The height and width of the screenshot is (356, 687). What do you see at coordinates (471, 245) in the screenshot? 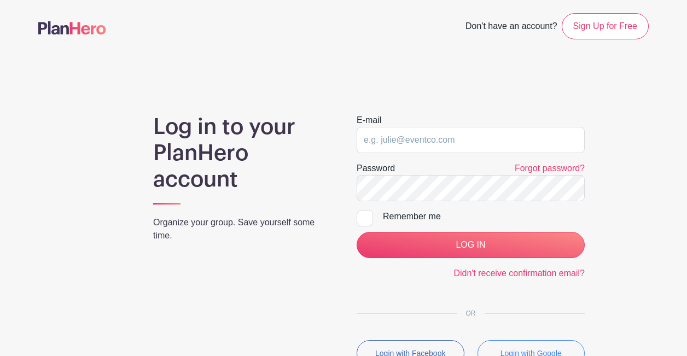
I see `input: LOG IN` at bounding box center [471, 245].